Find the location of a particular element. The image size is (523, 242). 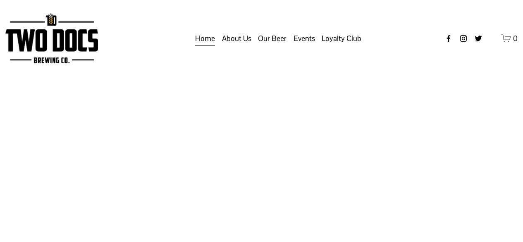

a: Two Docs Brewing Co. is located at coordinates (52, 38).